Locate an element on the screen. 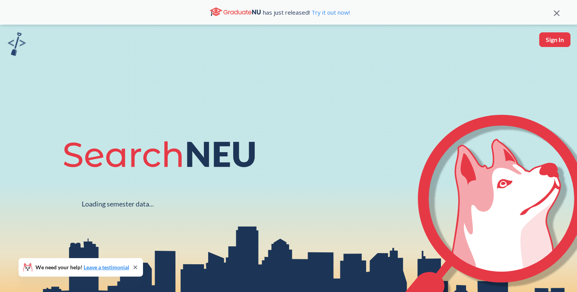  span: has just released! is located at coordinates (307, 12).